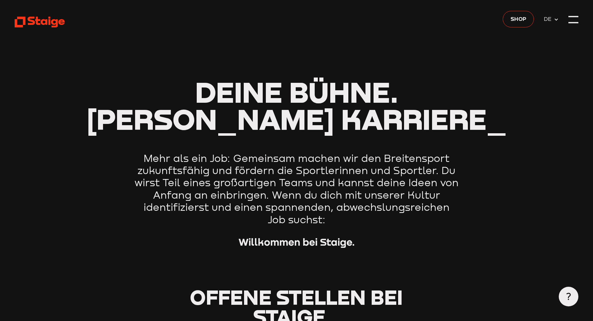 The height and width of the screenshot is (321, 593). Describe the element at coordinates (548, 19) in the screenshot. I see `span: DE` at that location.